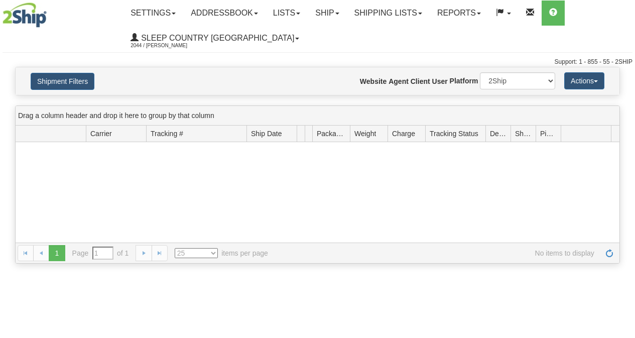  I want to click on a: Lists, so click(286, 13).